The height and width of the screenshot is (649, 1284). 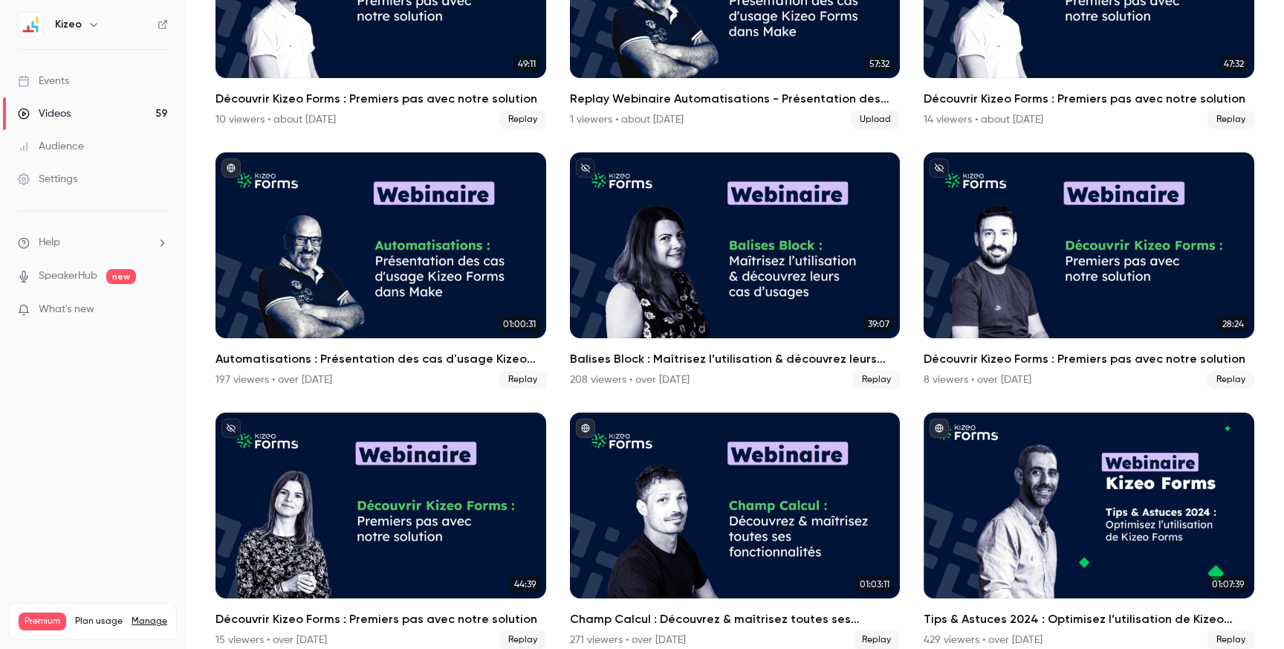 I want to click on span: 01:00:31, so click(x=519, y=324).